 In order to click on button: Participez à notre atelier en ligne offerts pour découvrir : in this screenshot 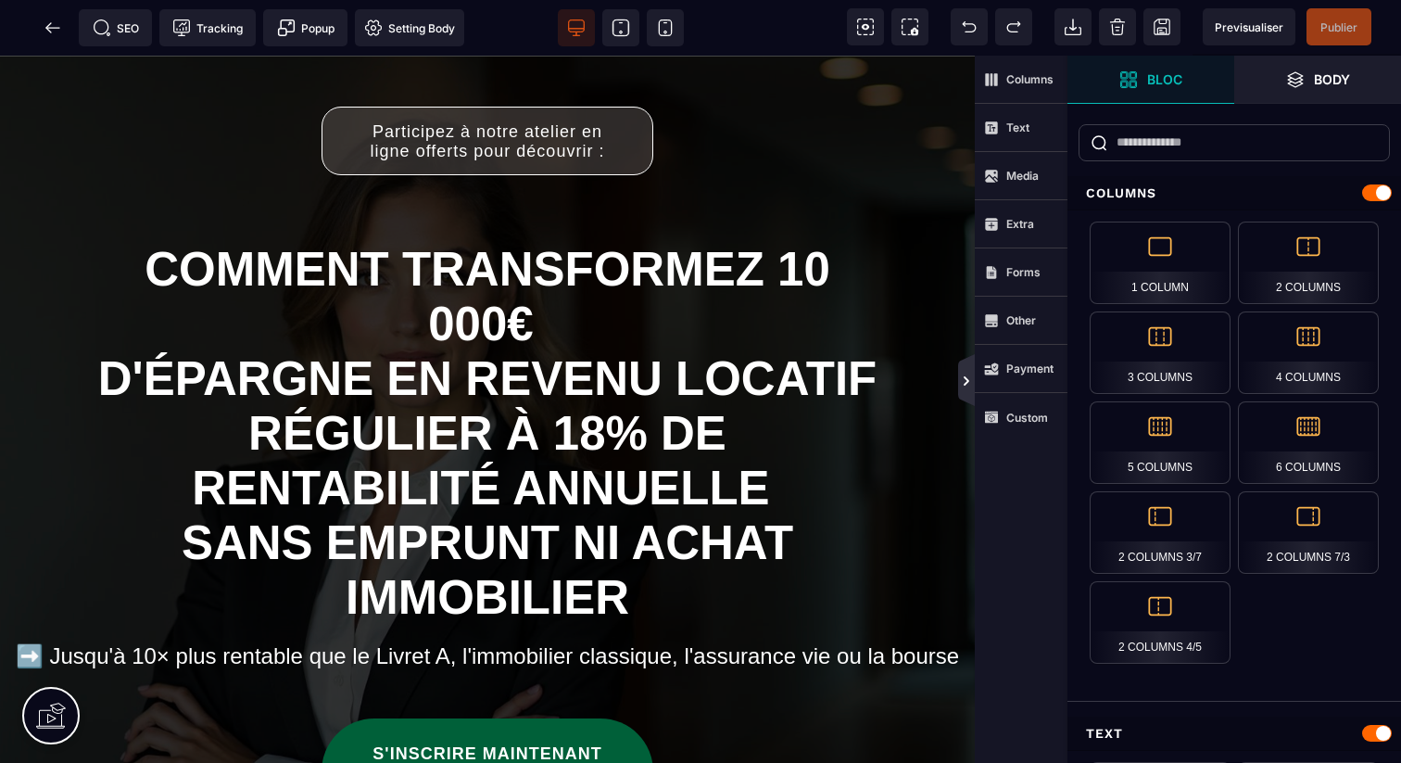, I will do `click(487, 85)`.